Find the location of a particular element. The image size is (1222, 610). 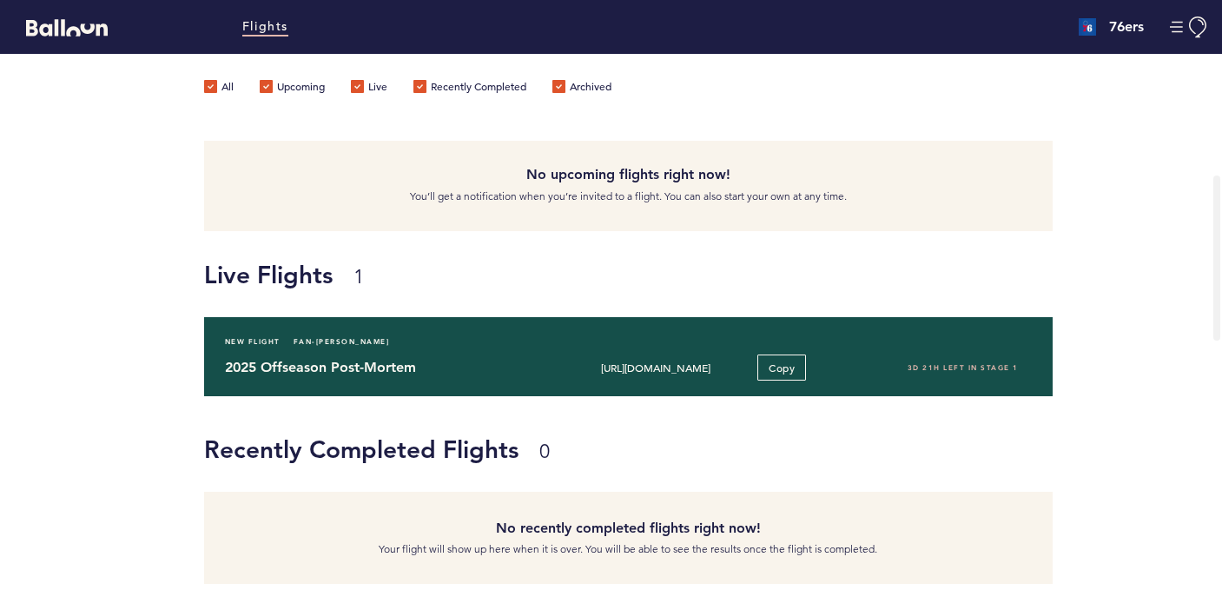

span: New Flight is located at coordinates (253, 341).